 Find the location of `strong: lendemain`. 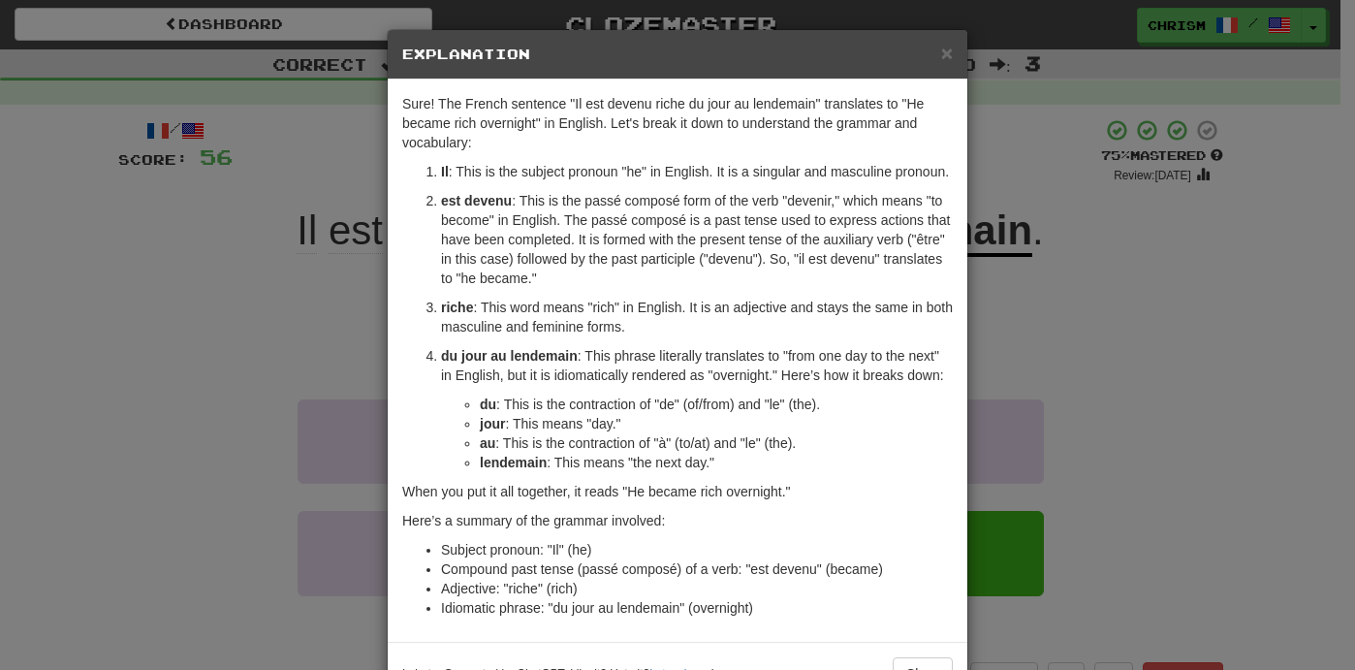

strong: lendemain is located at coordinates (513, 462).